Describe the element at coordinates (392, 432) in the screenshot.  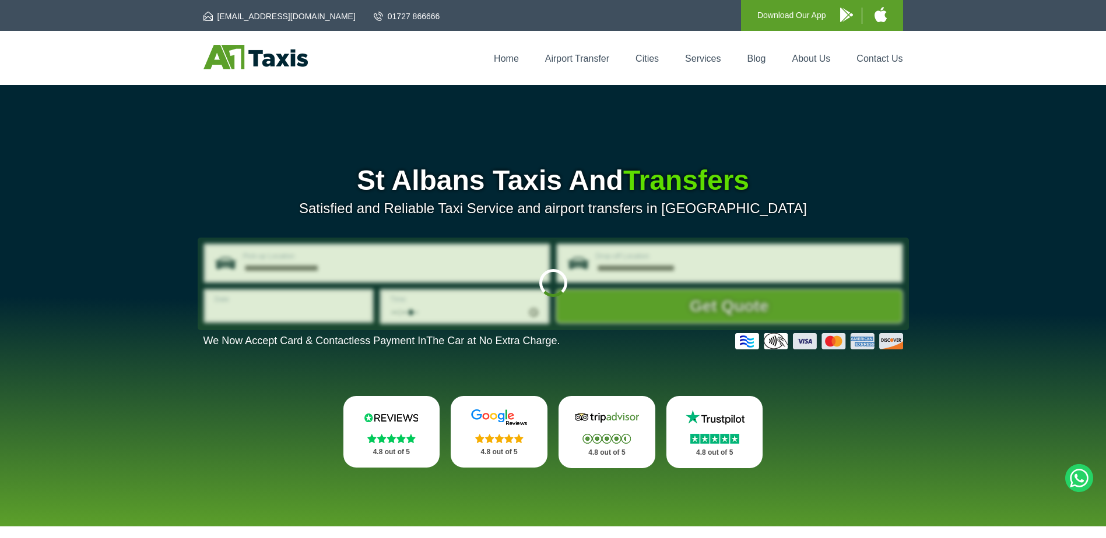
I see `a: Reviews.io Stars 4.8 out of 5` at that location.